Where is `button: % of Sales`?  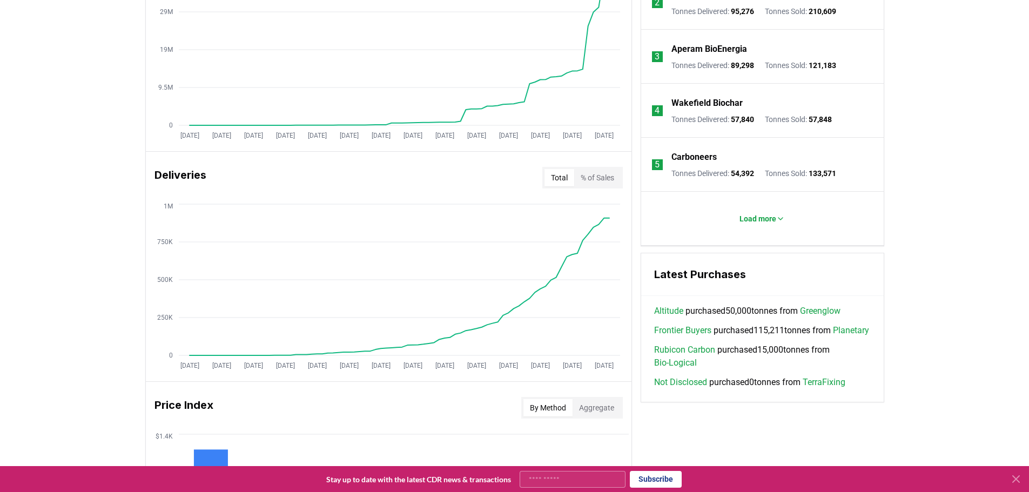 button: % of Sales is located at coordinates (597, 178).